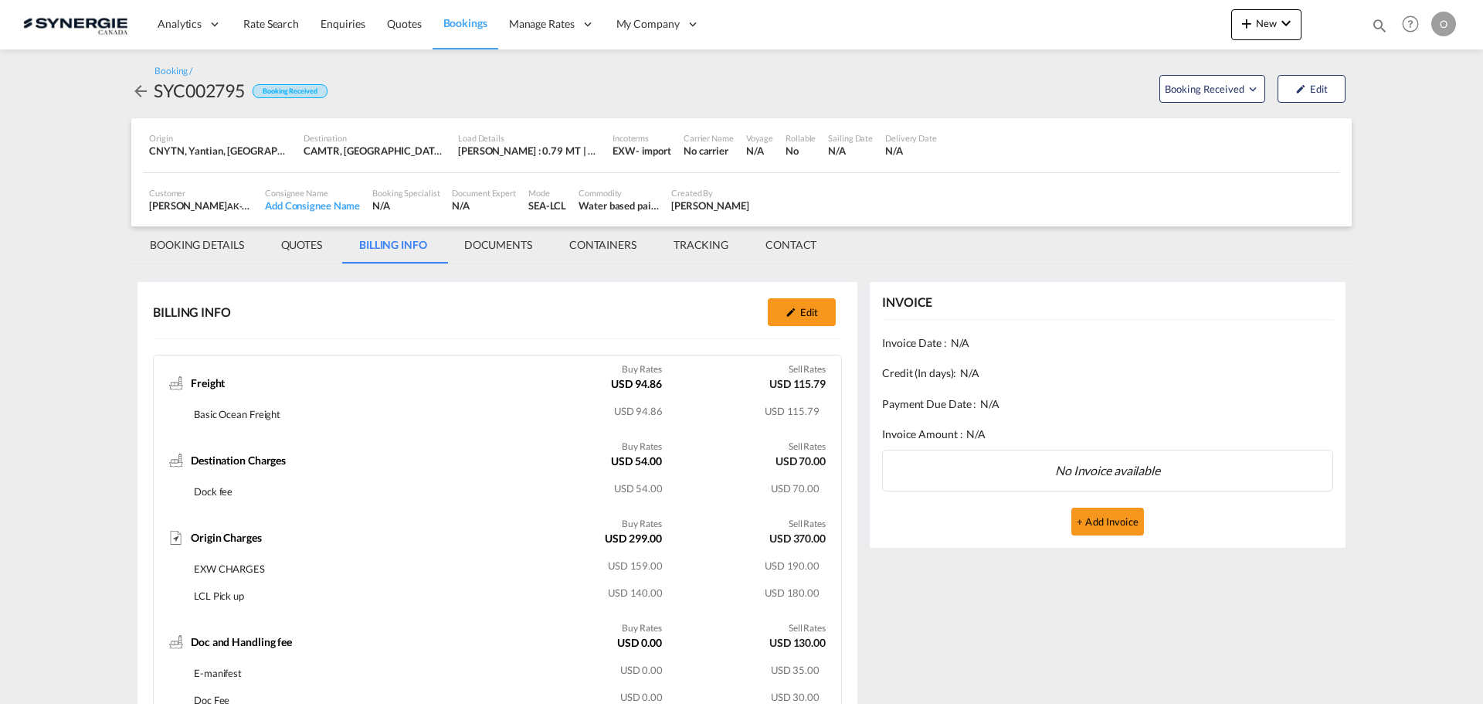  What do you see at coordinates (907, 302) in the screenshot?
I see `div: INVOICE` at bounding box center [907, 302].